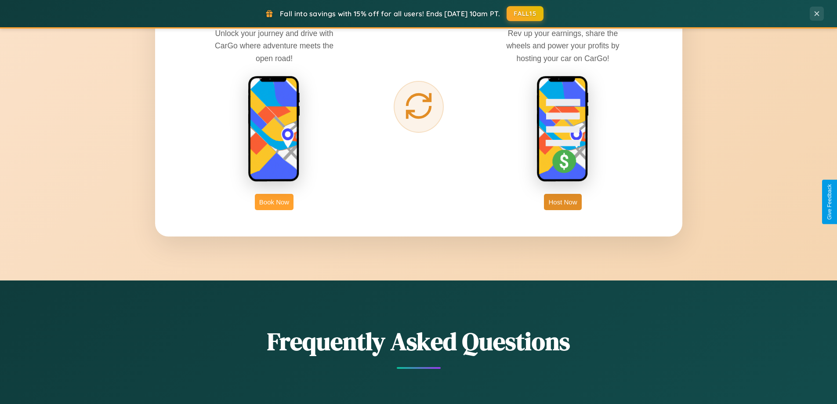  What do you see at coordinates (830, 202) in the screenshot?
I see `div: Give Feedback` at bounding box center [830, 202].